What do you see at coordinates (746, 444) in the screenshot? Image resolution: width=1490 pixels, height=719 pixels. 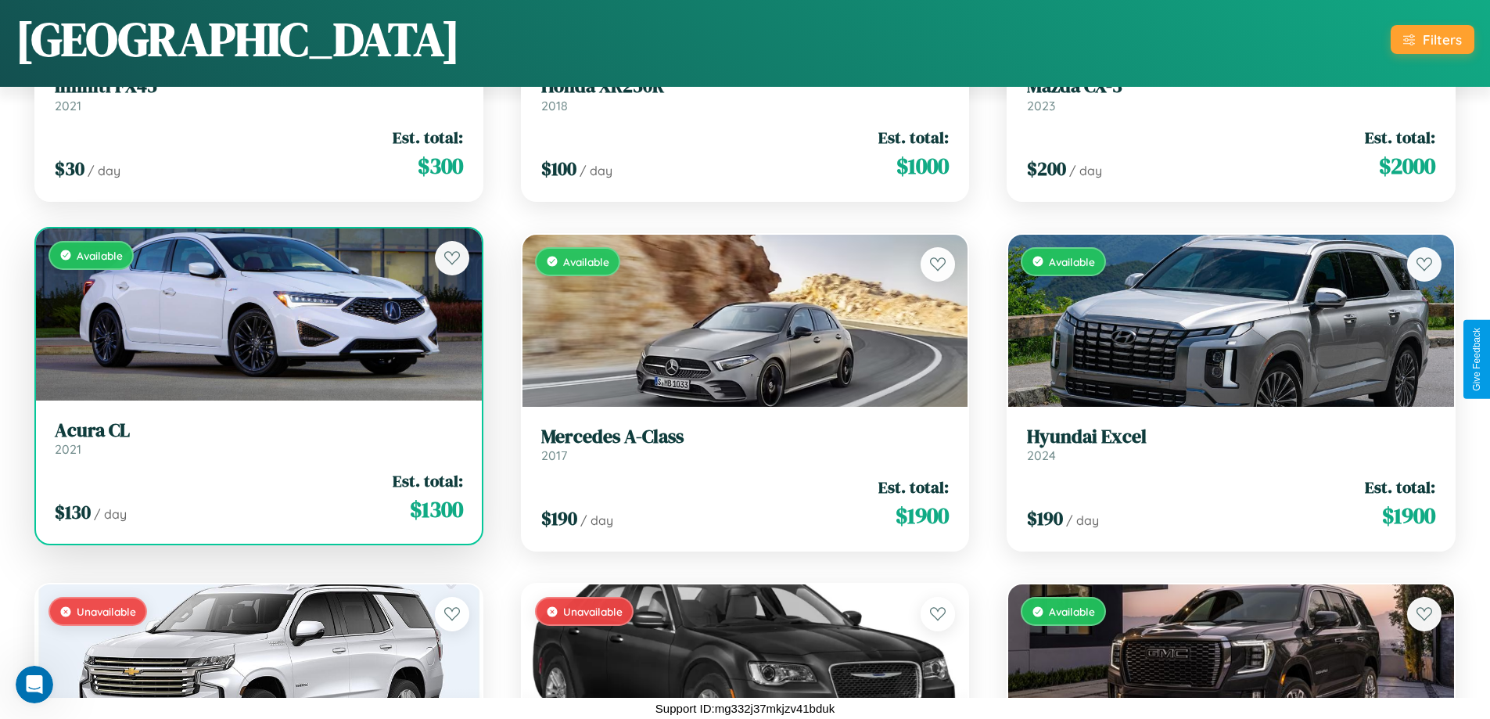 I see `a: Mercedes A-Class2017` at bounding box center [746, 444].